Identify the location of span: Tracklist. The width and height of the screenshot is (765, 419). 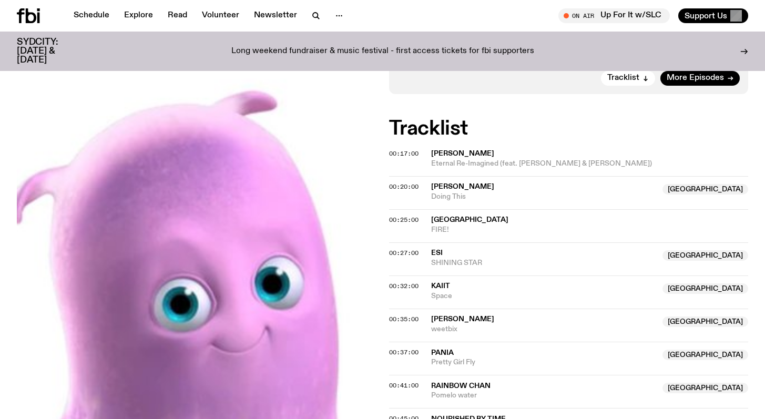
(623, 78).